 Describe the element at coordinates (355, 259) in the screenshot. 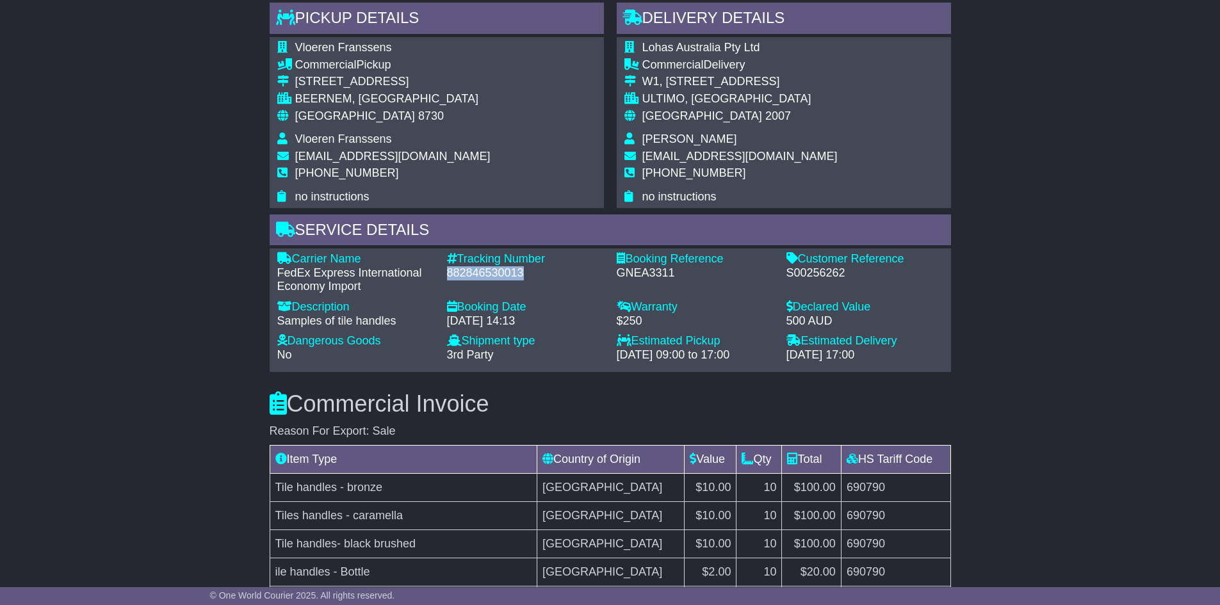

I see `div: Carrier Name` at that location.